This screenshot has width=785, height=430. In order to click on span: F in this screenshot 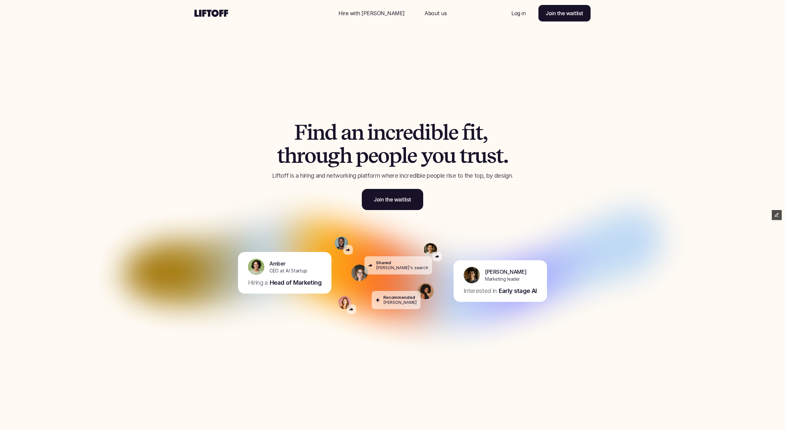, I will do `click(300, 132)`.